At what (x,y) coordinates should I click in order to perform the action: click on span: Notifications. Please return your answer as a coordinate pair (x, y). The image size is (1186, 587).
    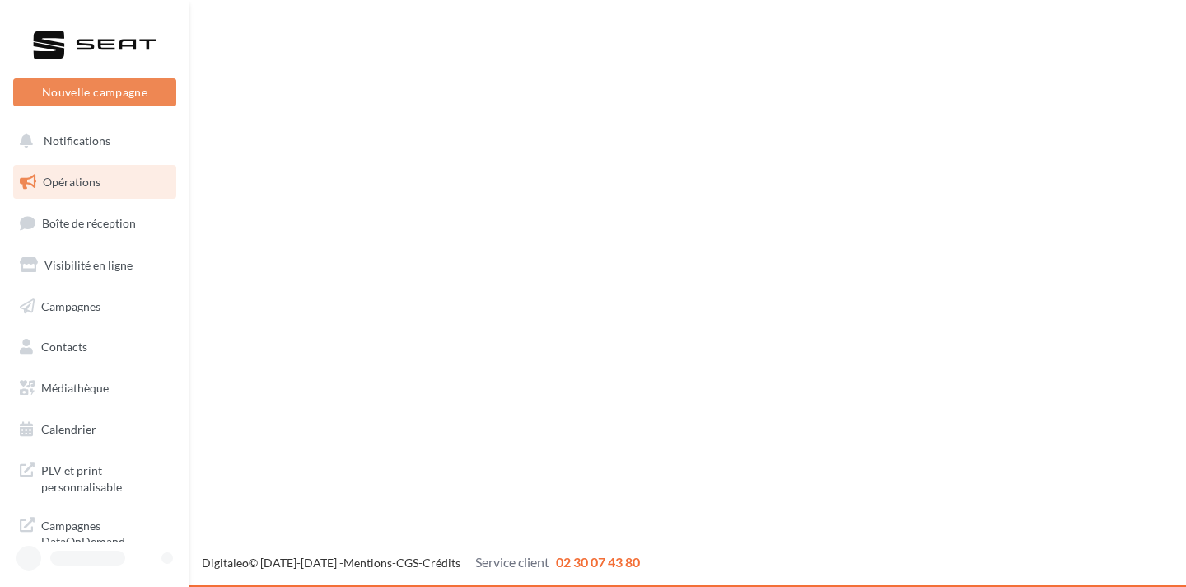
    Looking at the image, I should click on (77, 140).